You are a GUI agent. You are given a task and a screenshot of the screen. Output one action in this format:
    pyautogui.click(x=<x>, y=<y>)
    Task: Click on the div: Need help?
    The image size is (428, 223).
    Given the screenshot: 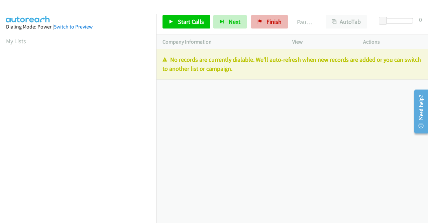 What is the action you would take?
    pyautogui.click(x=12, y=22)
    